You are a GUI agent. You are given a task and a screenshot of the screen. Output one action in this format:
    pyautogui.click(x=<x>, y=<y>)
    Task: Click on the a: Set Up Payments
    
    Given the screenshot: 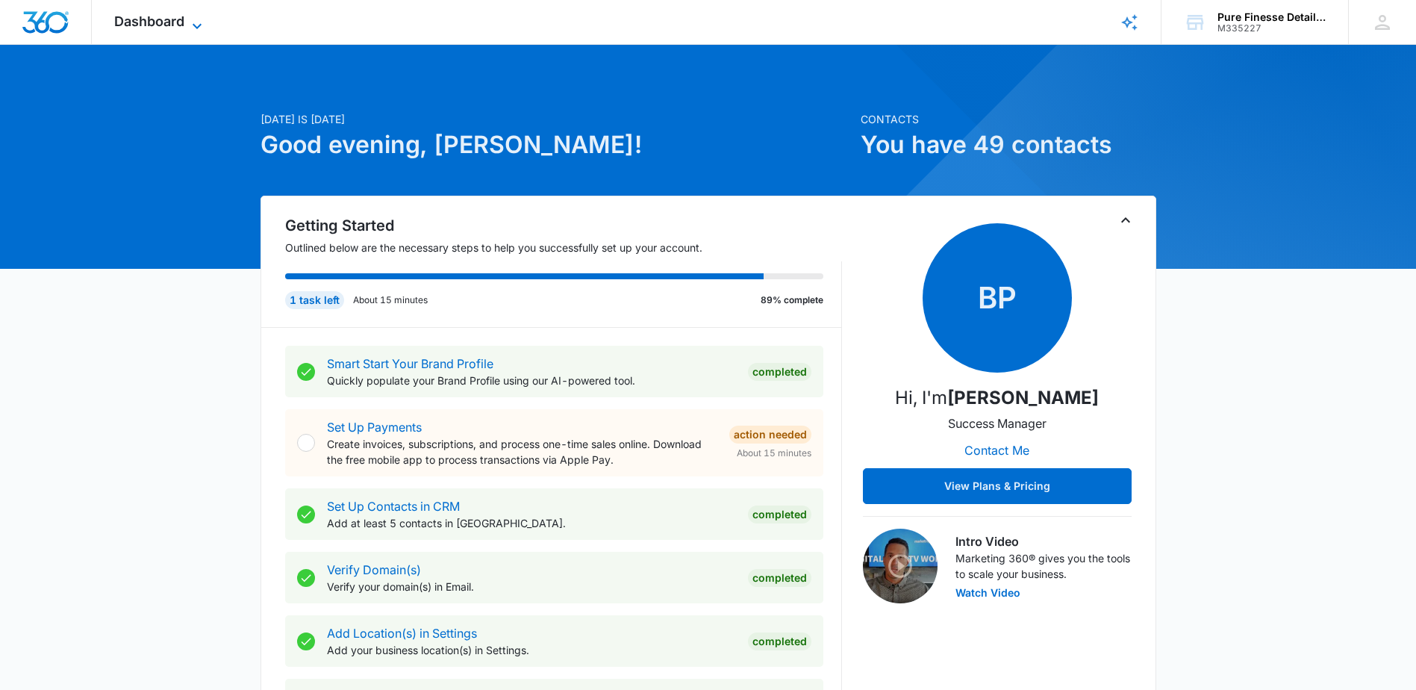 What is the action you would take?
    pyautogui.click(x=374, y=427)
    